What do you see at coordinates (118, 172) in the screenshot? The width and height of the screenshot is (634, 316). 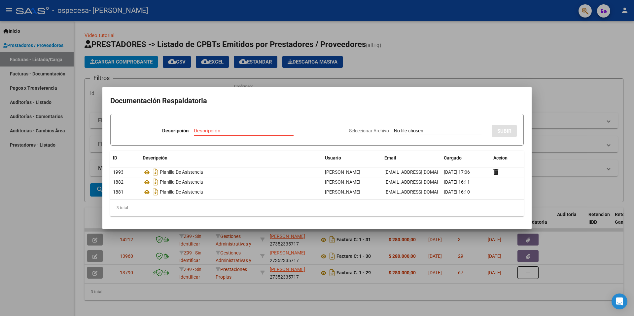 I see `span: 1993` at bounding box center [118, 172].